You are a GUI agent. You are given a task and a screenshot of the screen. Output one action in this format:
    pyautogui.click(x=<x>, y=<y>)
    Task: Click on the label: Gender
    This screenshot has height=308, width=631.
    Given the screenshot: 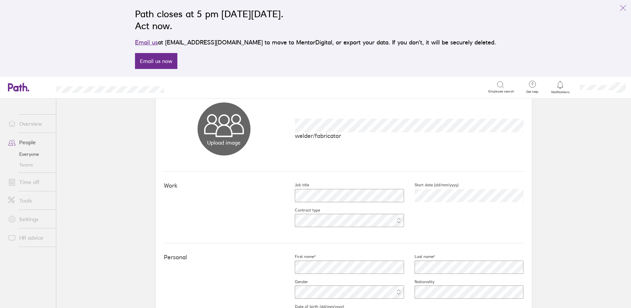 What is the action you would take?
    pyautogui.click(x=296, y=281)
    